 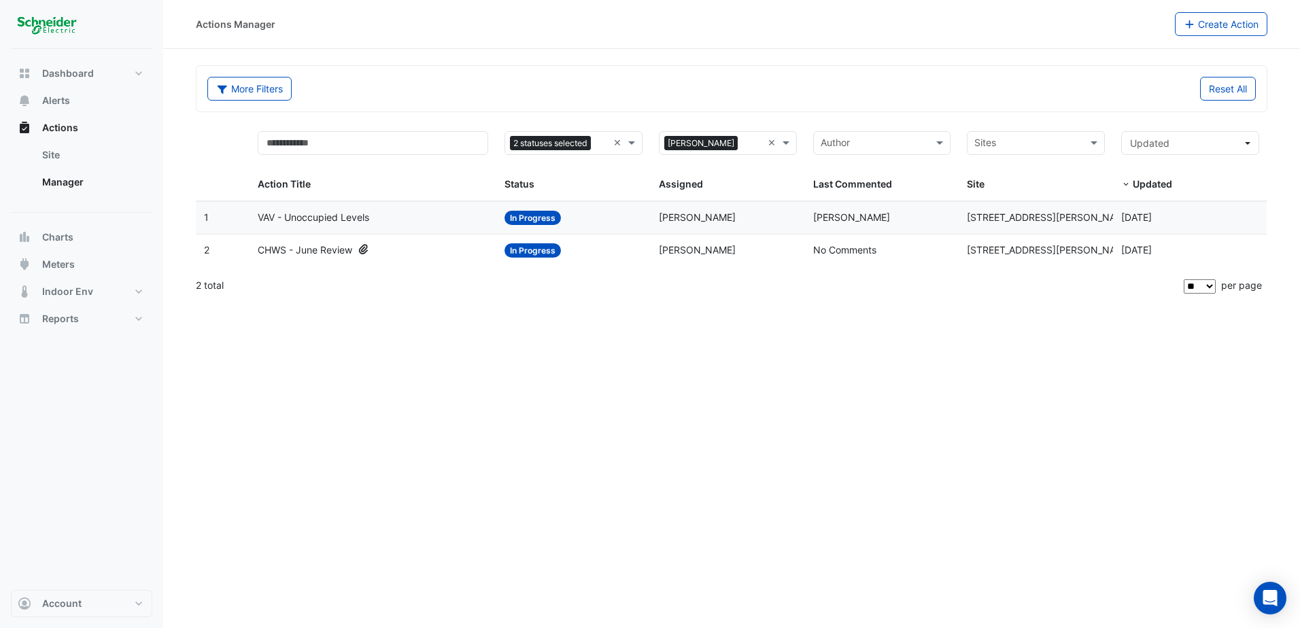 What do you see at coordinates (207, 250) in the screenshot?
I see `span: 2` at bounding box center [207, 250].